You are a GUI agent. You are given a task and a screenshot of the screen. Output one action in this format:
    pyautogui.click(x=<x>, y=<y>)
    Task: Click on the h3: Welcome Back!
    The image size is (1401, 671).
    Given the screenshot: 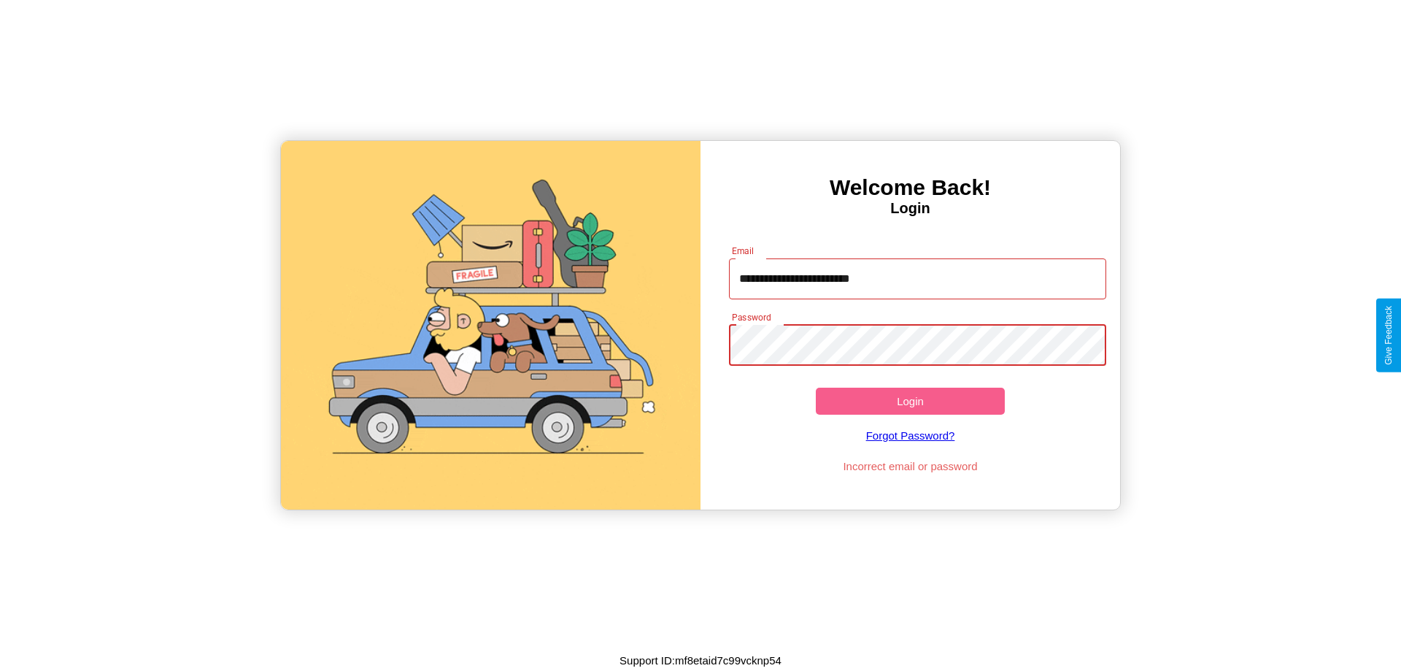 What is the action you would take?
    pyautogui.click(x=910, y=188)
    